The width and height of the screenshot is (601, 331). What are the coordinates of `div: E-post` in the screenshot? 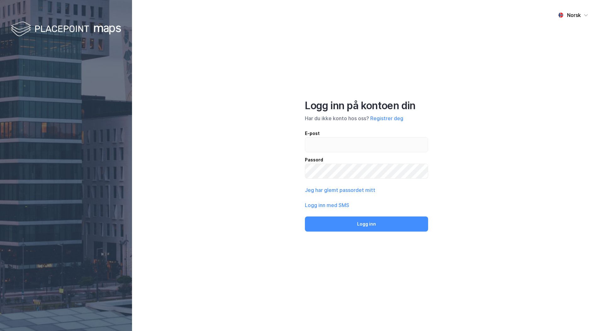 It's located at (366, 133).